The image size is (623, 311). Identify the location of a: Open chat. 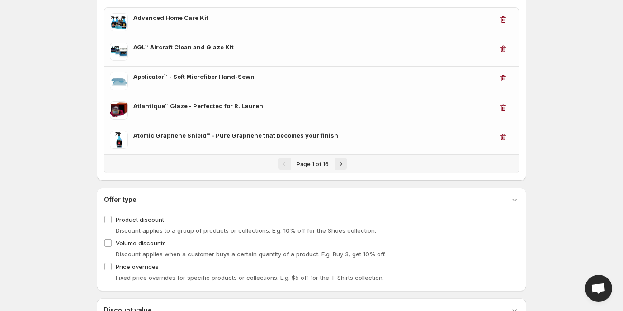
(599, 288).